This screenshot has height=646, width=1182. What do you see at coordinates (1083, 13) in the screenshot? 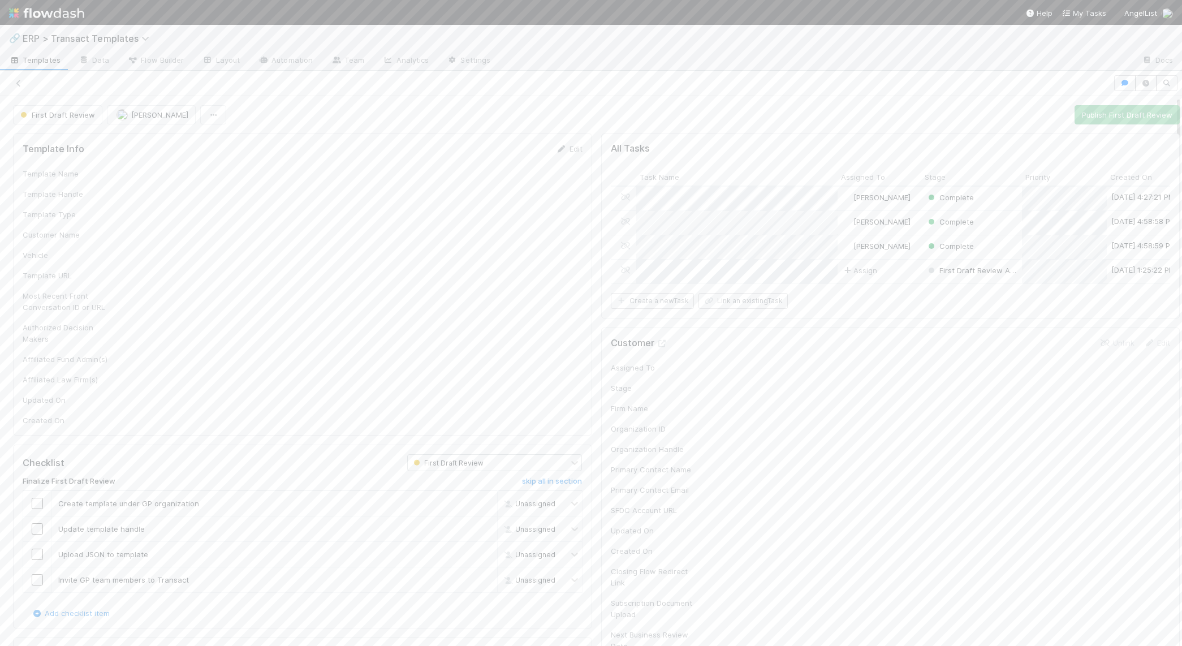
I see `a: My Tasks` at bounding box center [1083, 13].